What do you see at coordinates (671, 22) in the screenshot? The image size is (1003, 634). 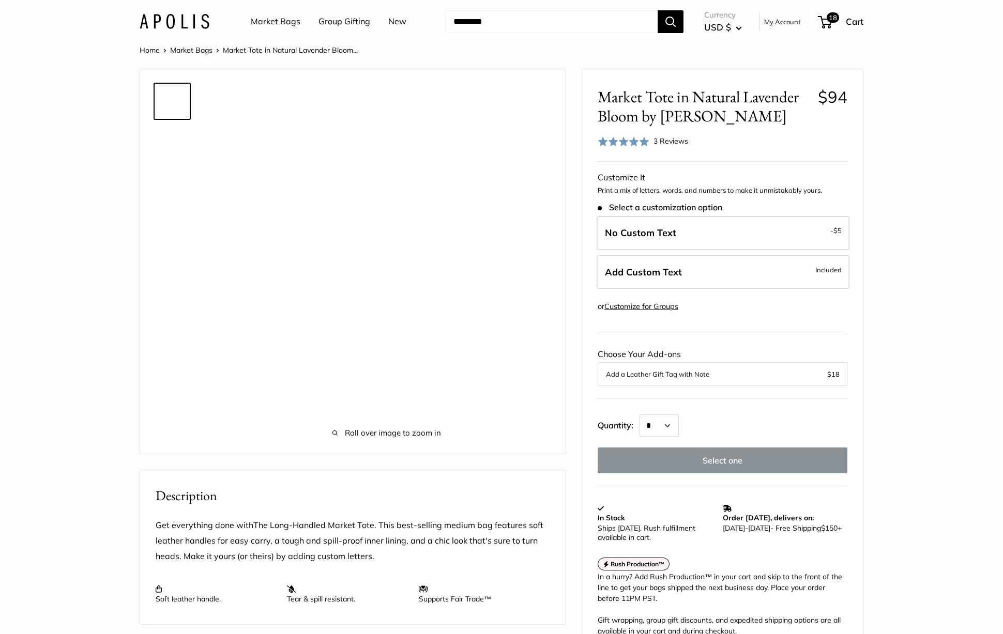 I see `button: Search` at bounding box center [671, 22].